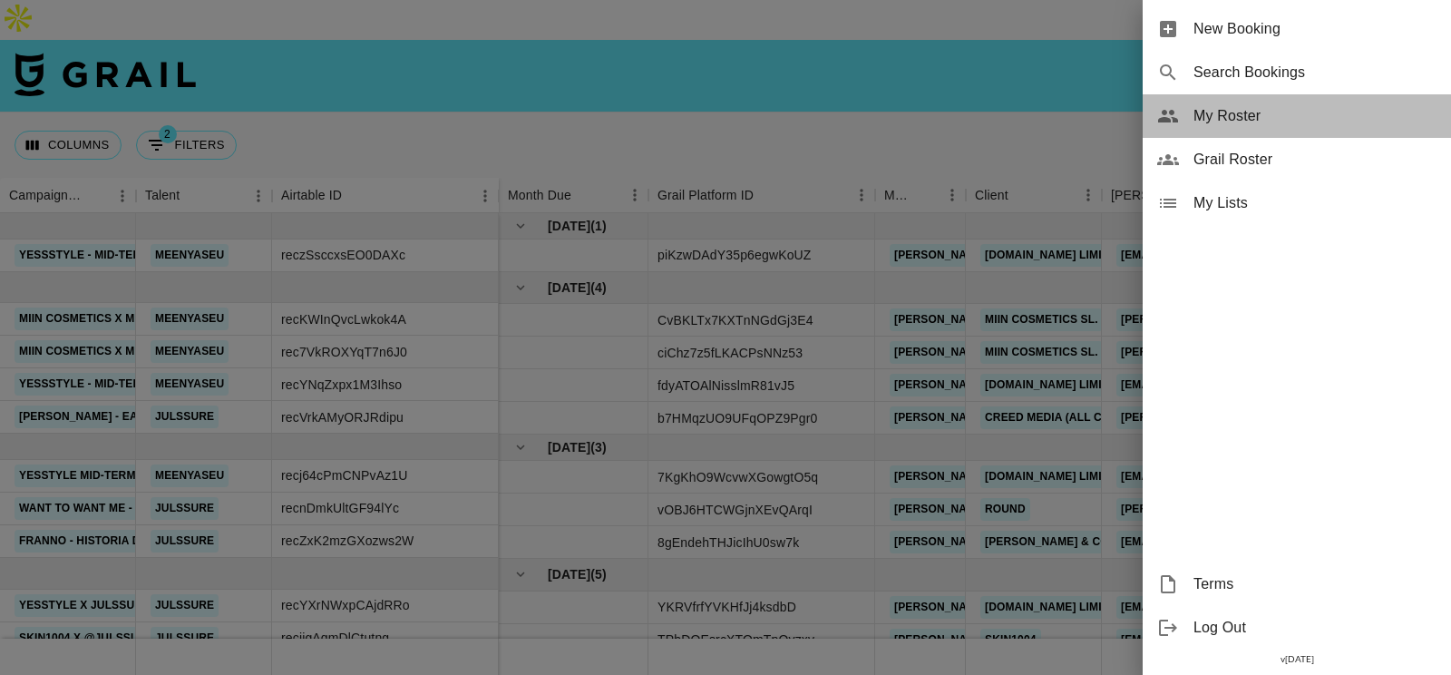  I want to click on div: My Lists, so click(1297, 203).